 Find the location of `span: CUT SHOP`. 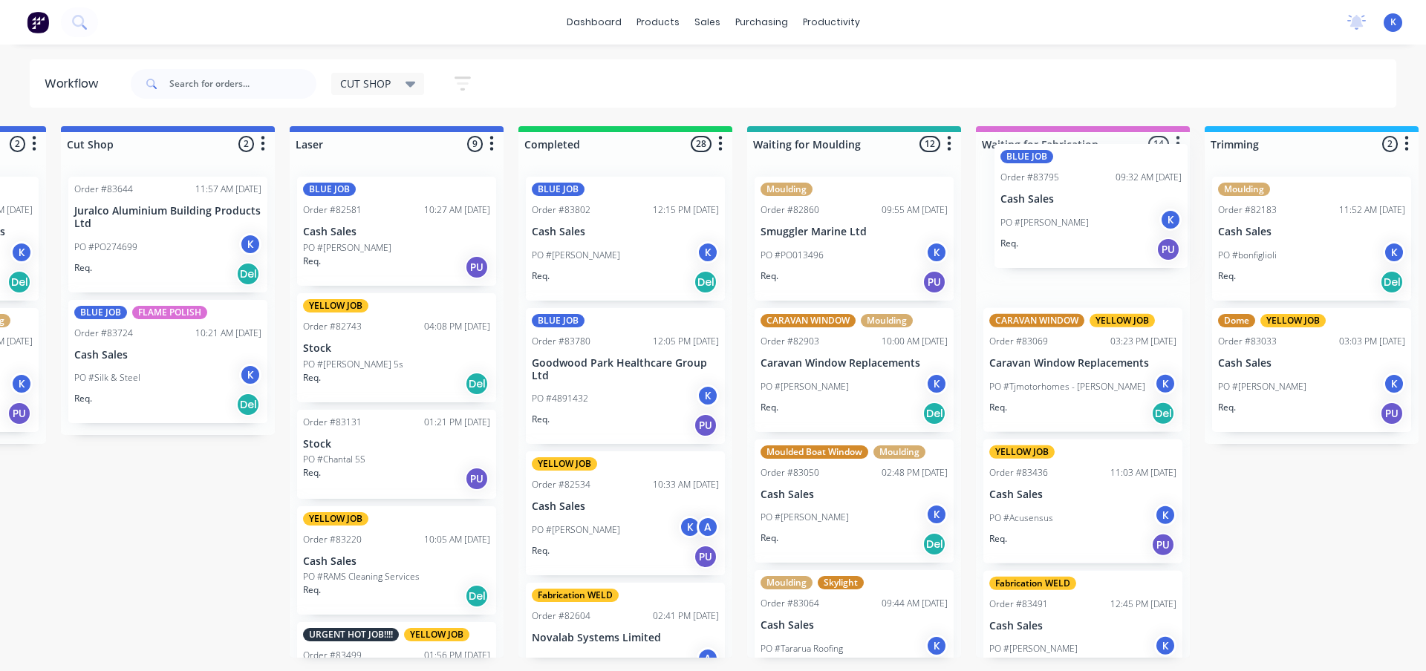

span: CUT SHOP is located at coordinates (365, 83).